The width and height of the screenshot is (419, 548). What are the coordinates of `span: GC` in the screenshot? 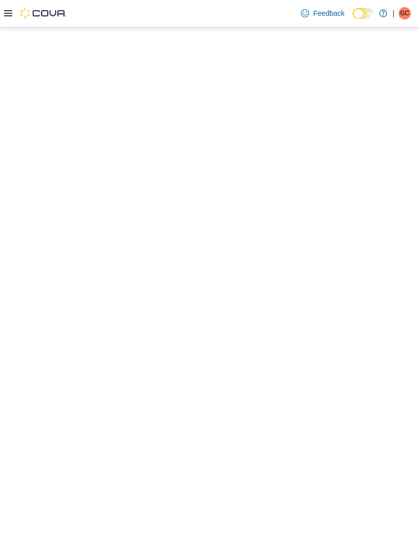 It's located at (405, 13).